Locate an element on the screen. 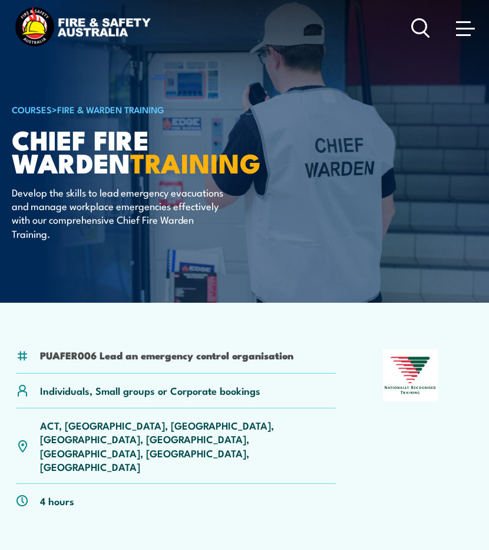 Image resolution: width=489 pixels, height=550 pixels. li: PUAFER006 Lead an emergency control organisation is located at coordinates (167, 354).